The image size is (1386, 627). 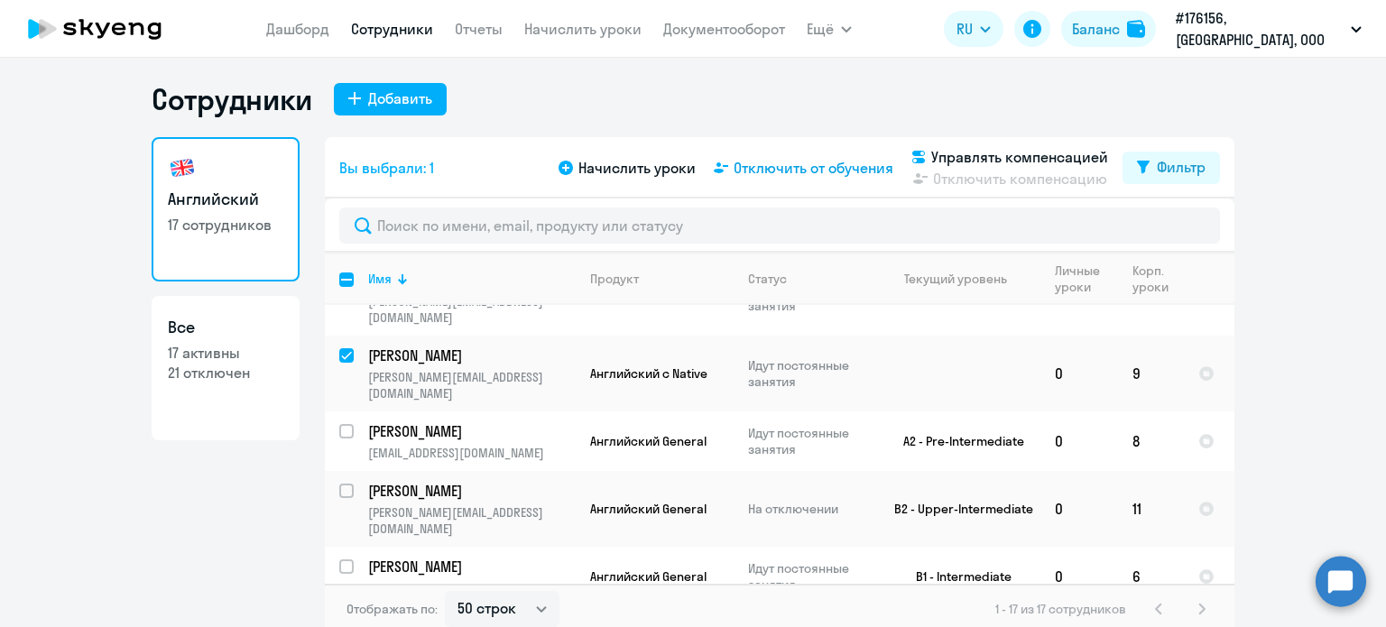 I want to click on td: 8, so click(x=1150, y=441).